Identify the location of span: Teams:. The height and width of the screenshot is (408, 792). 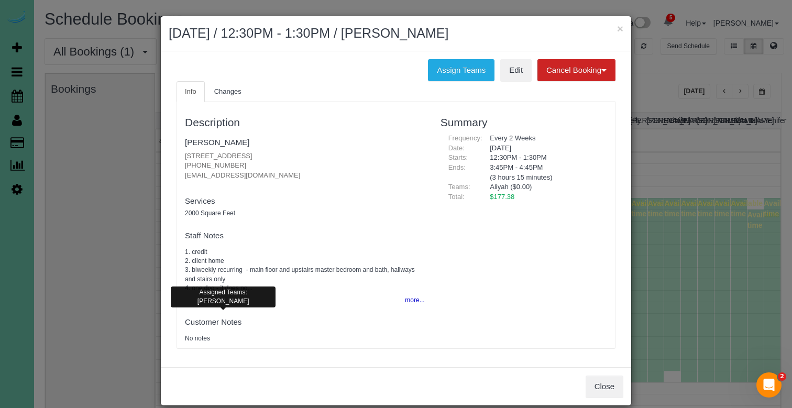
(459, 186).